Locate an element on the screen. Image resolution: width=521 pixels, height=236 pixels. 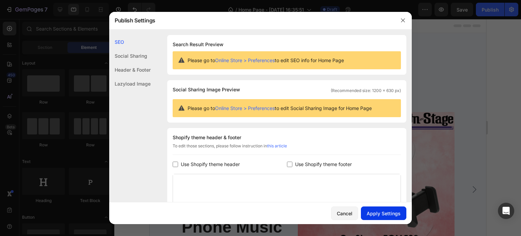
span: Use Shopify theme header is located at coordinates (210, 164).